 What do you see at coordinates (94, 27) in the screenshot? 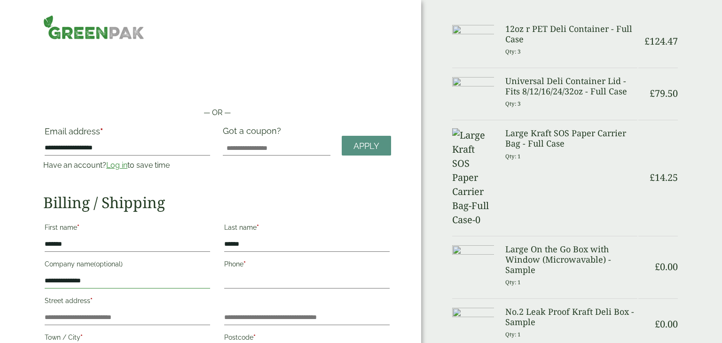
I see `img: GreenPak Supplies` at bounding box center [94, 27].